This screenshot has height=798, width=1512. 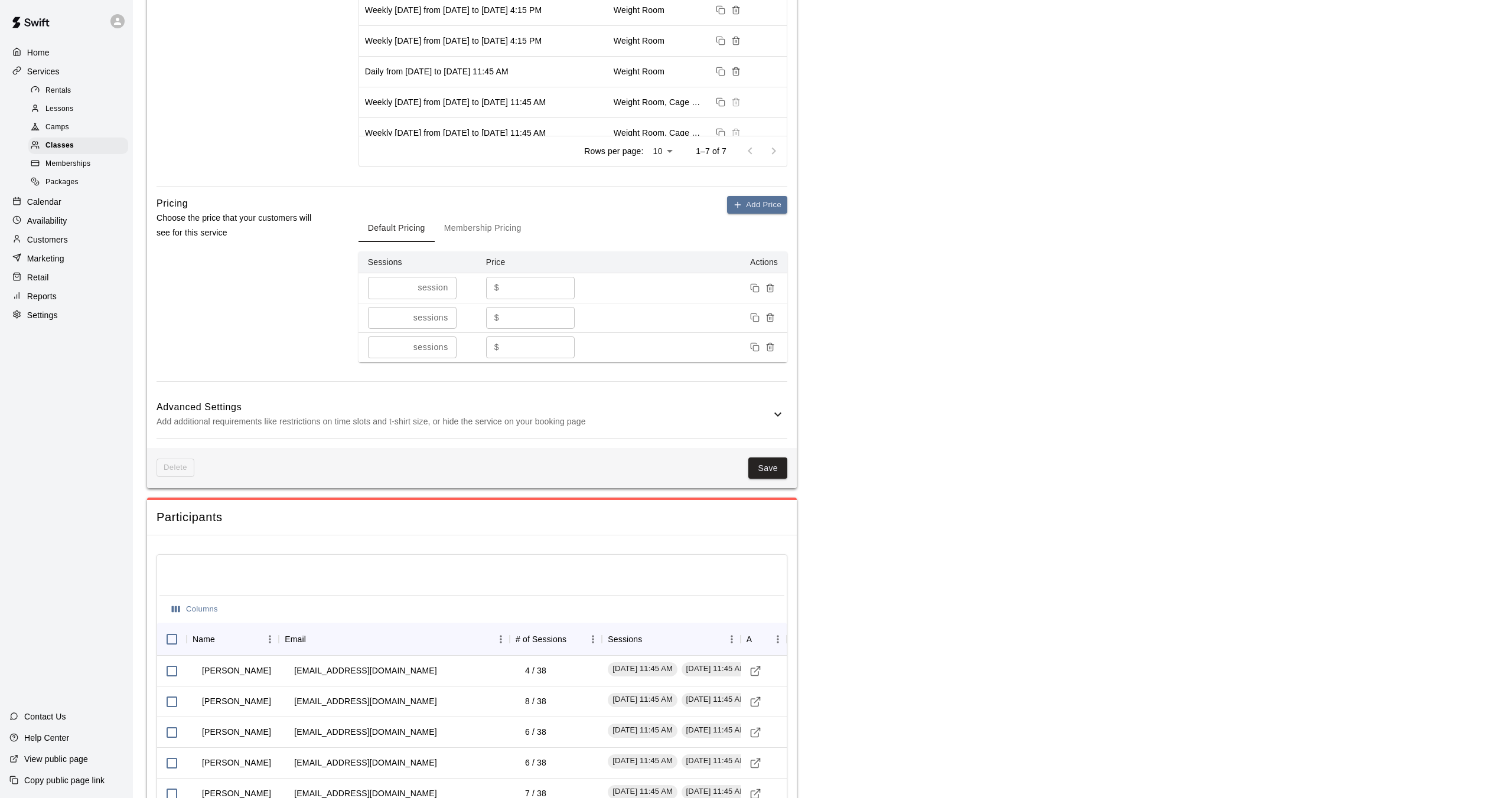 What do you see at coordinates (541, 639) in the screenshot?
I see `div: # of Sessions` at bounding box center [541, 639].